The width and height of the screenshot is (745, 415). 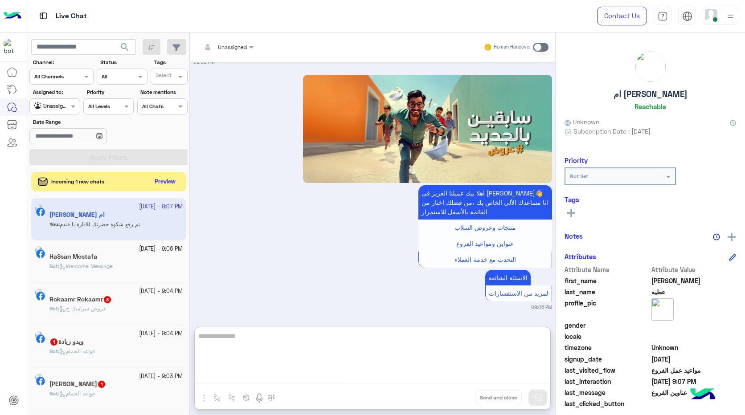 What do you see at coordinates (78, 384) in the screenshot?
I see `h5: محمد عبدالله` at bounding box center [78, 384].